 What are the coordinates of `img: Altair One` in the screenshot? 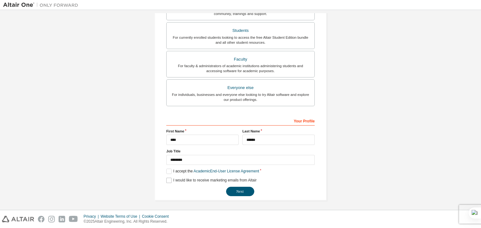 It's located at (42, 5).